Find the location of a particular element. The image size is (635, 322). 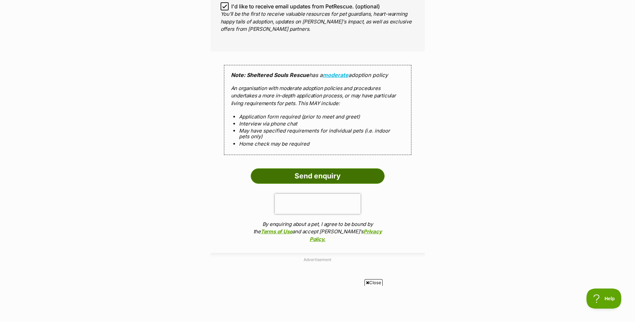

li: Application form required (prior to meet and greet) is located at coordinates (318, 117).